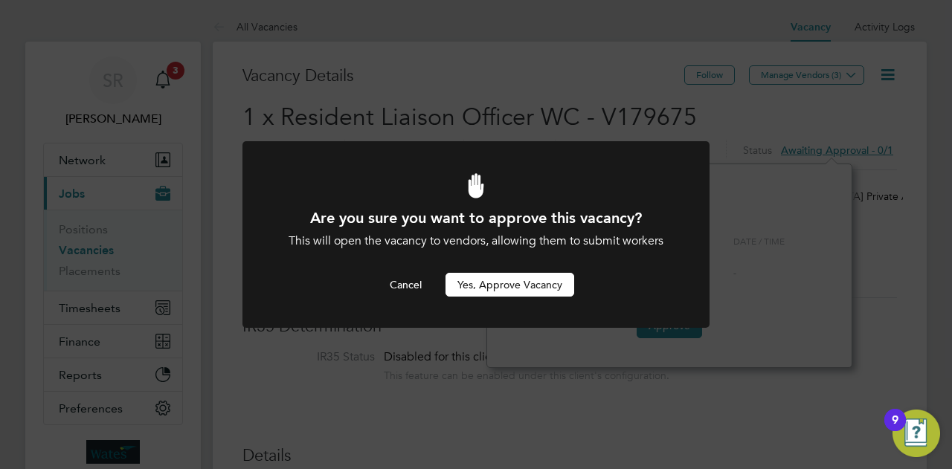 The image size is (952, 469). I want to click on span: This will open the vacancy to vendors, allowing them to submit workers, so click(476, 241).